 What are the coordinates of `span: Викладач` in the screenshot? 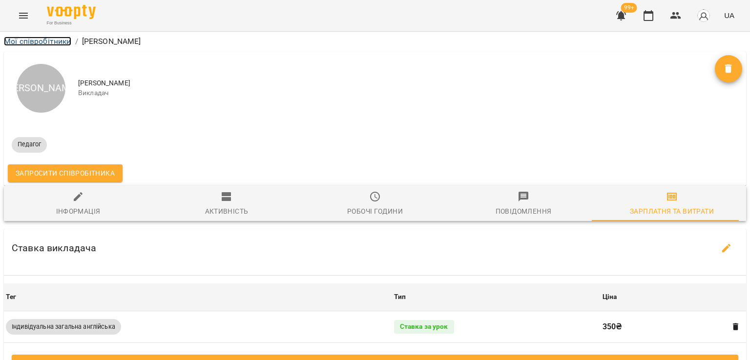 It's located at (396, 93).